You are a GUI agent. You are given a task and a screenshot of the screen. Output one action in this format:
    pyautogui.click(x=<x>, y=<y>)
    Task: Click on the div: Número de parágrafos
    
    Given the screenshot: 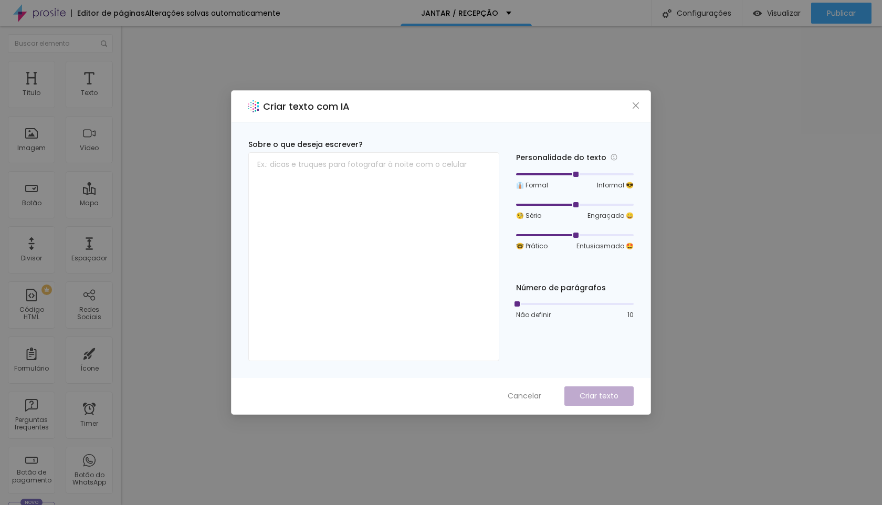 What is the action you would take?
    pyautogui.click(x=575, y=288)
    